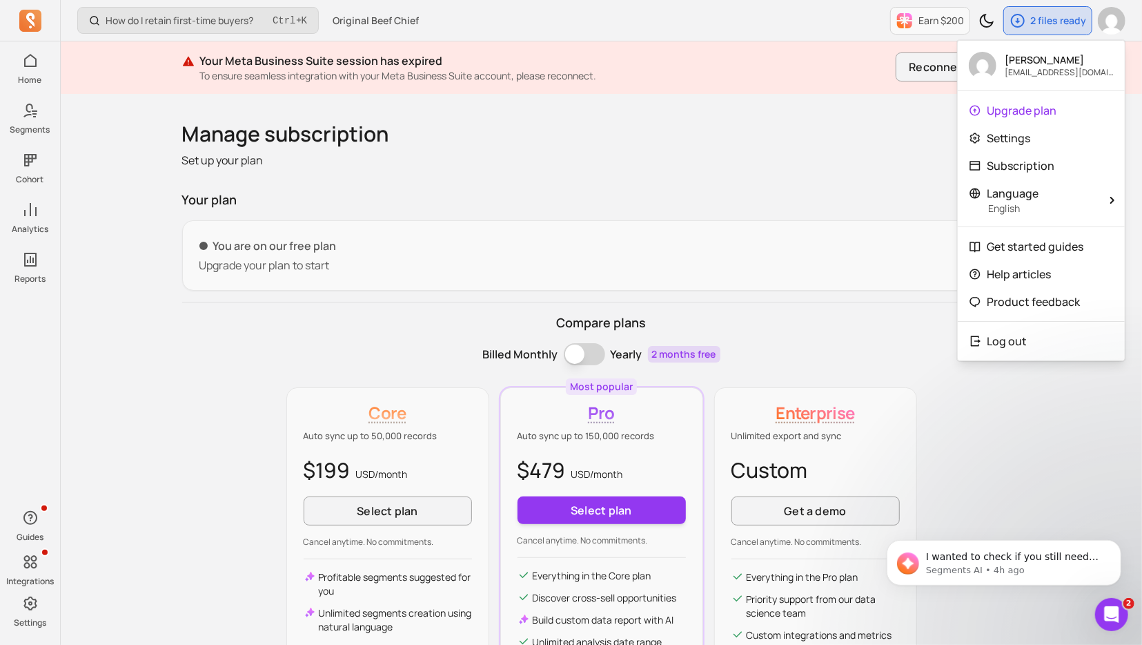 The width and height of the screenshot is (1142, 645). Describe the element at coordinates (376, 21) in the screenshot. I see `button: Original Beef Chief` at that location.